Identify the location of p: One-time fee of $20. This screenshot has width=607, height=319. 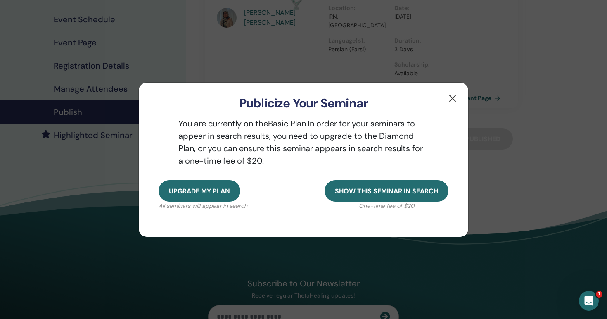
(386, 206).